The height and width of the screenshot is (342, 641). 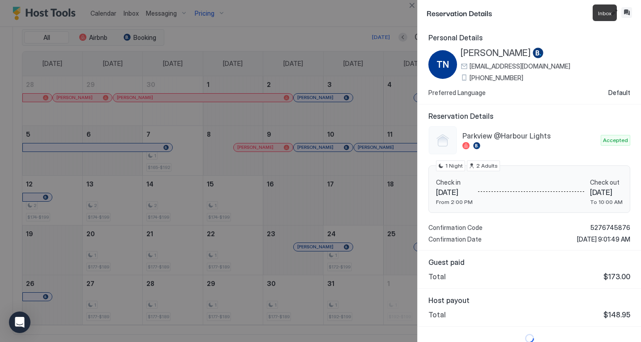 I want to click on span: $173.00, so click(x=617, y=276).